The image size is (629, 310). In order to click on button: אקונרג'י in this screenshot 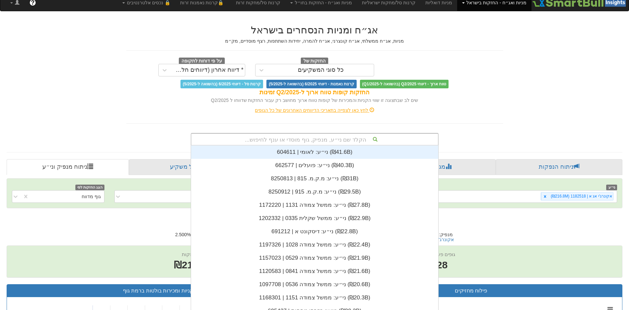, I will do `click(446, 239)`.